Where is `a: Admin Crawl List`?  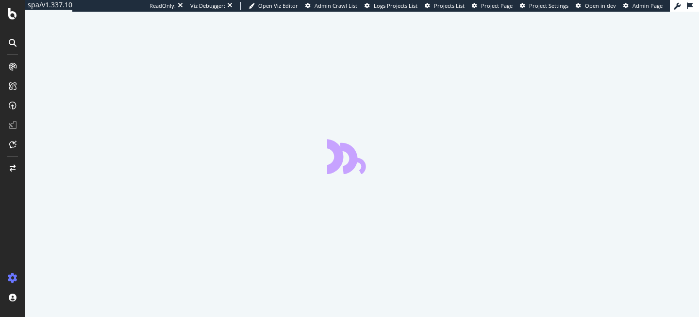
a: Admin Crawl List is located at coordinates (331, 6).